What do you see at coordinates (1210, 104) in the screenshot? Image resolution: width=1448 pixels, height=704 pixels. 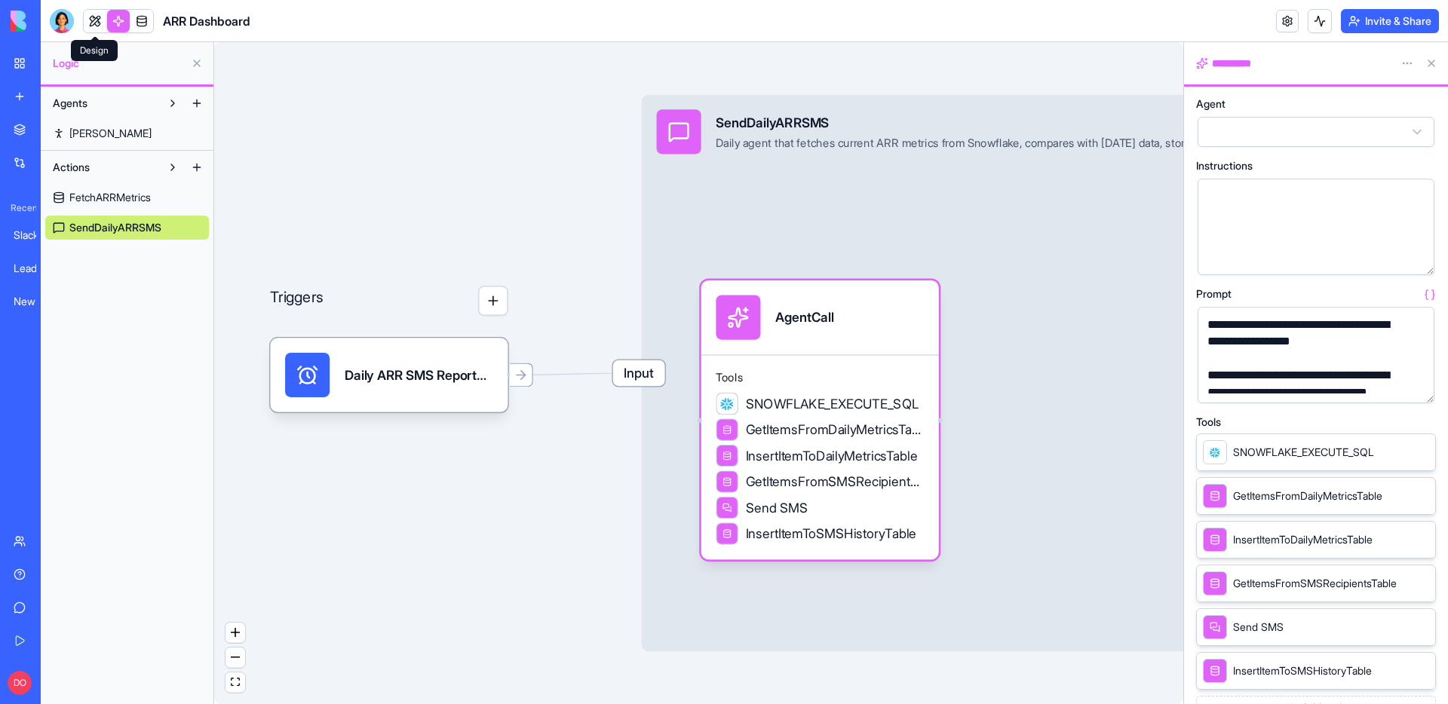 I see `span: Agent` at bounding box center [1210, 104].